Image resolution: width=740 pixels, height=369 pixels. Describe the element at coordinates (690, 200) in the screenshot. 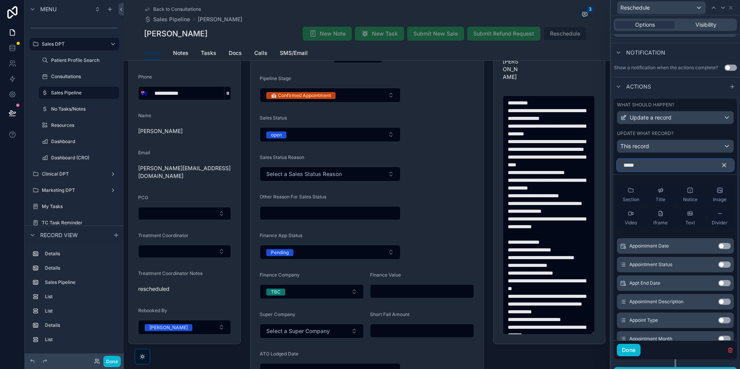

I see `span: Notice` at that location.